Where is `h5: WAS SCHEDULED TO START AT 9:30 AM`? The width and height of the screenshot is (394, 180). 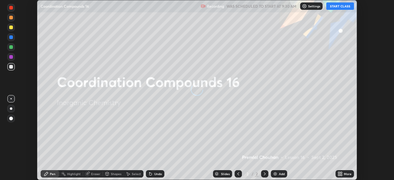
h5: WAS SCHEDULED TO START AT 9:30 AM is located at coordinates (261, 6).